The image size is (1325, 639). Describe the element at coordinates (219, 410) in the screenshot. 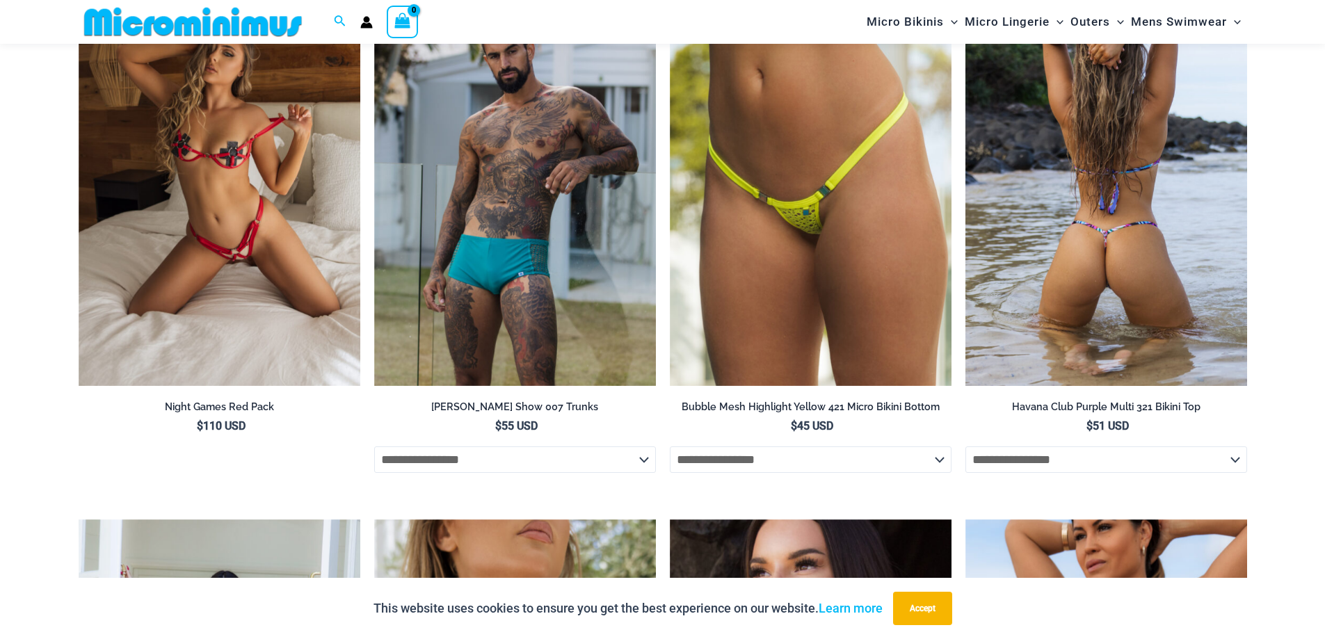

I see `a: Night Games Red Pack` at that location.